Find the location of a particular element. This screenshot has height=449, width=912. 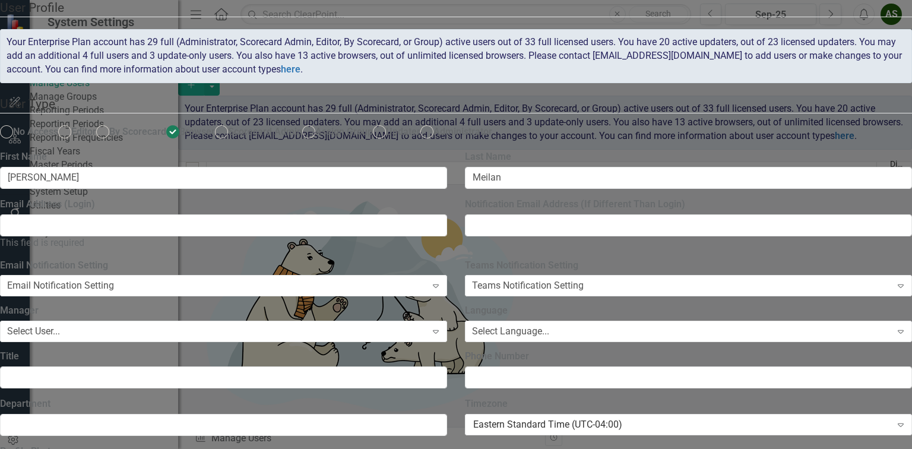

span: Updater is located at coordinates (403, 131).